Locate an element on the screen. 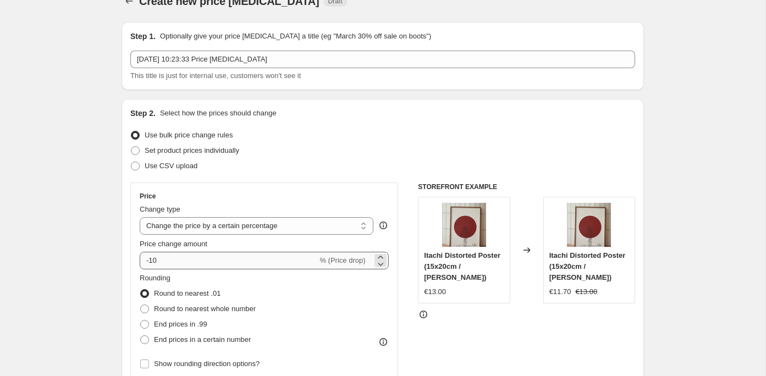  span: Round to nearest whole number is located at coordinates (205, 309).